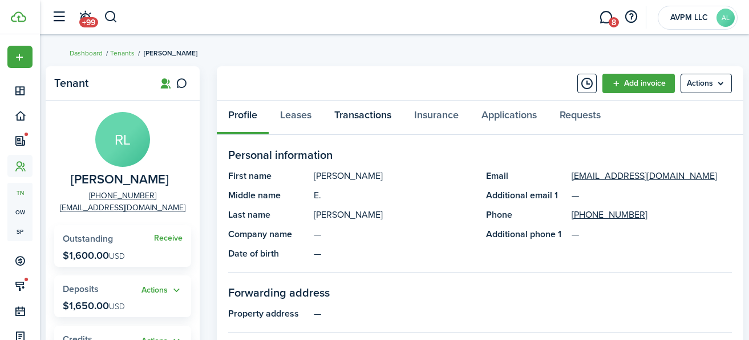 The width and height of the screenshot is (749, 340). Describe the element at coordinates (88, 22) in the screenshot. I see `span: +99` at that location.